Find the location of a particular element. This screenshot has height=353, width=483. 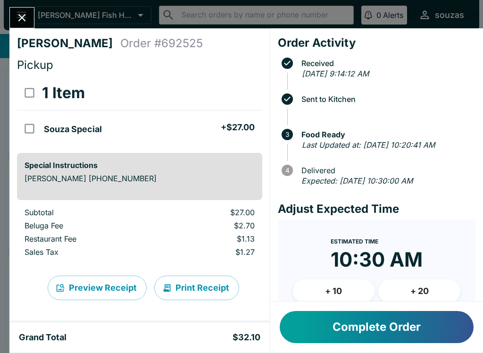

button: + 10 is located at coordinates (334, 291).